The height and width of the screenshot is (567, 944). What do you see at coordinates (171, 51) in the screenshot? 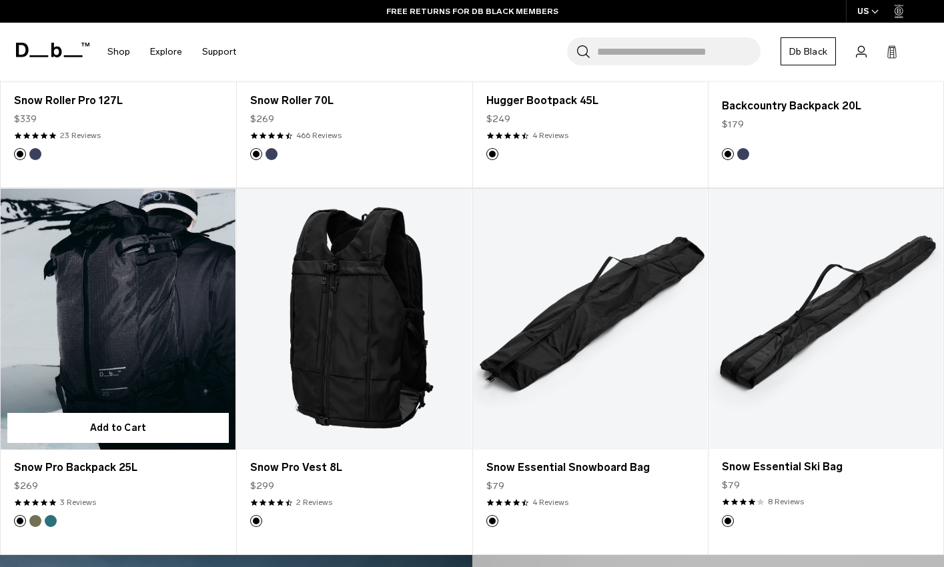
I see `nav: Main Navigation` at bounding box center [171, 51].